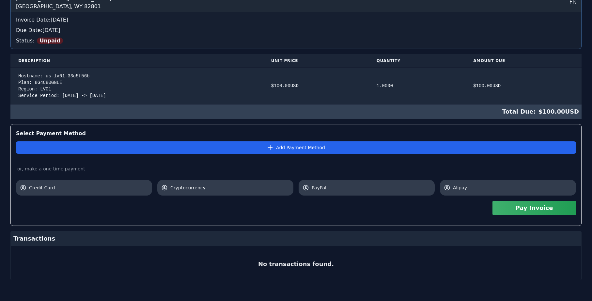 Image resolution: width=592 pixels, height=301 pixels. What do you see at coordinates (296, 169) in the screenshot?
I see `div: or, make a one time payment` at bounding box center [296, 169].